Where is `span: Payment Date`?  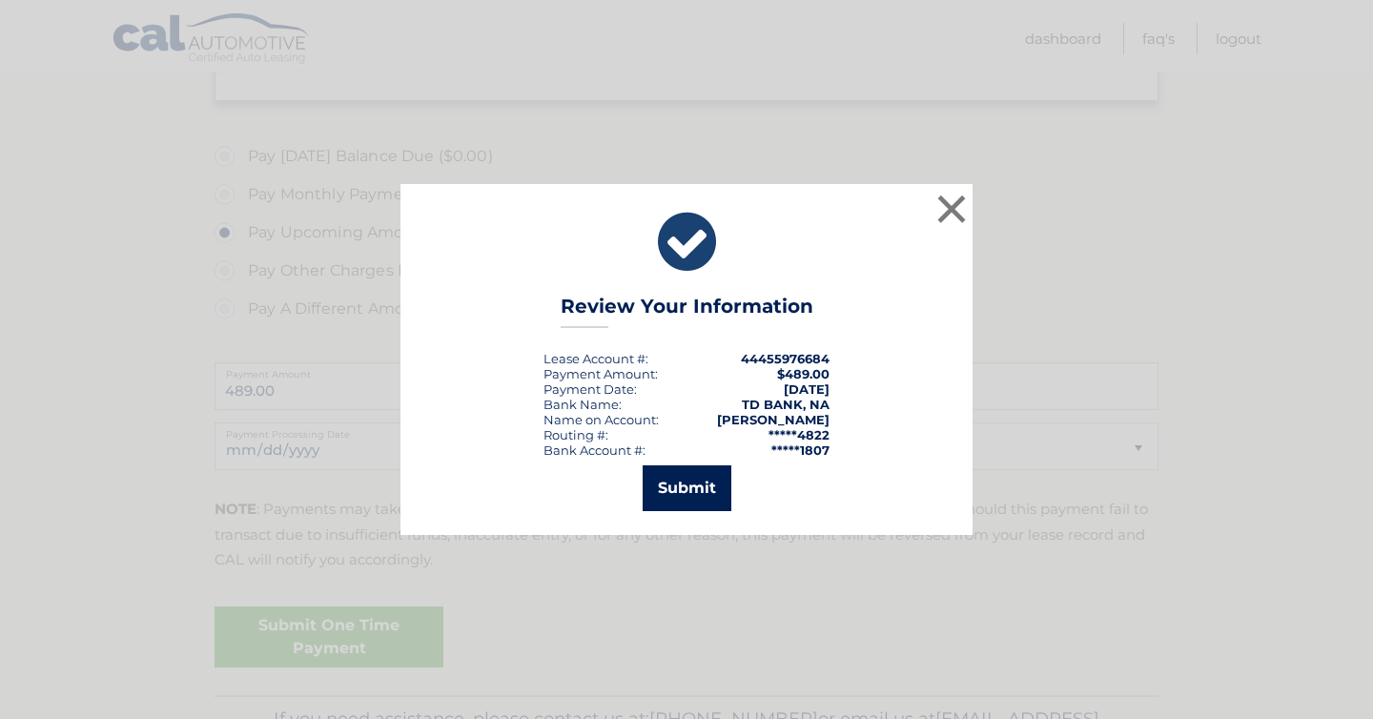 span: Payment Date is located at coordinates (588, 389).